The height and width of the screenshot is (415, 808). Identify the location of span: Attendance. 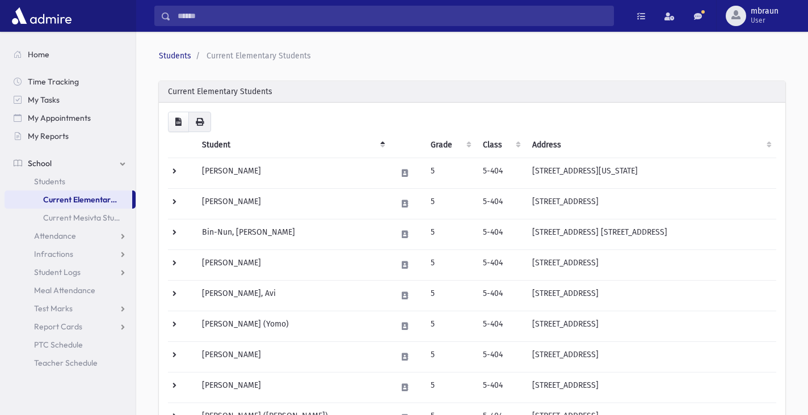
(55, 236).